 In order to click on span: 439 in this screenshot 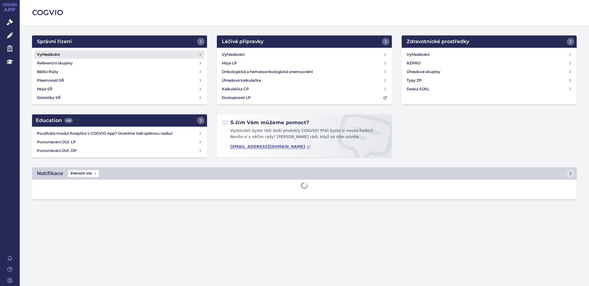, I will do `click(68, 120)`.